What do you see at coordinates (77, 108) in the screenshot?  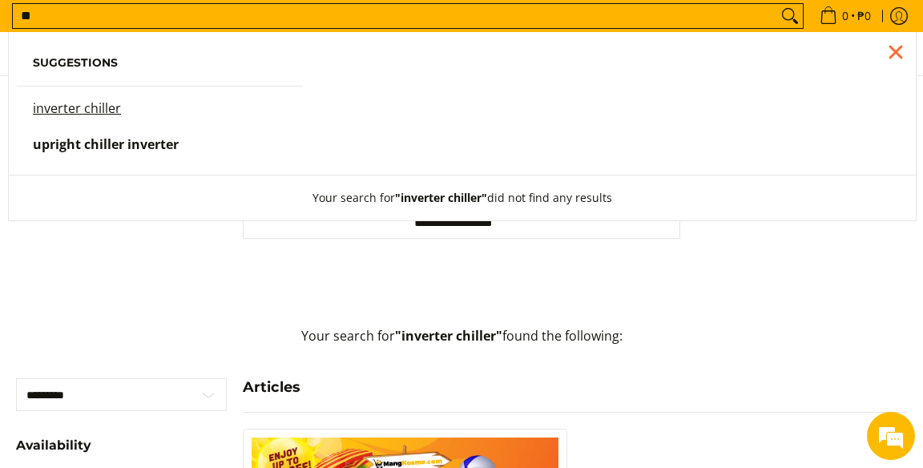 I see `mark: inverter chiller` at bounding box center [77, 108].